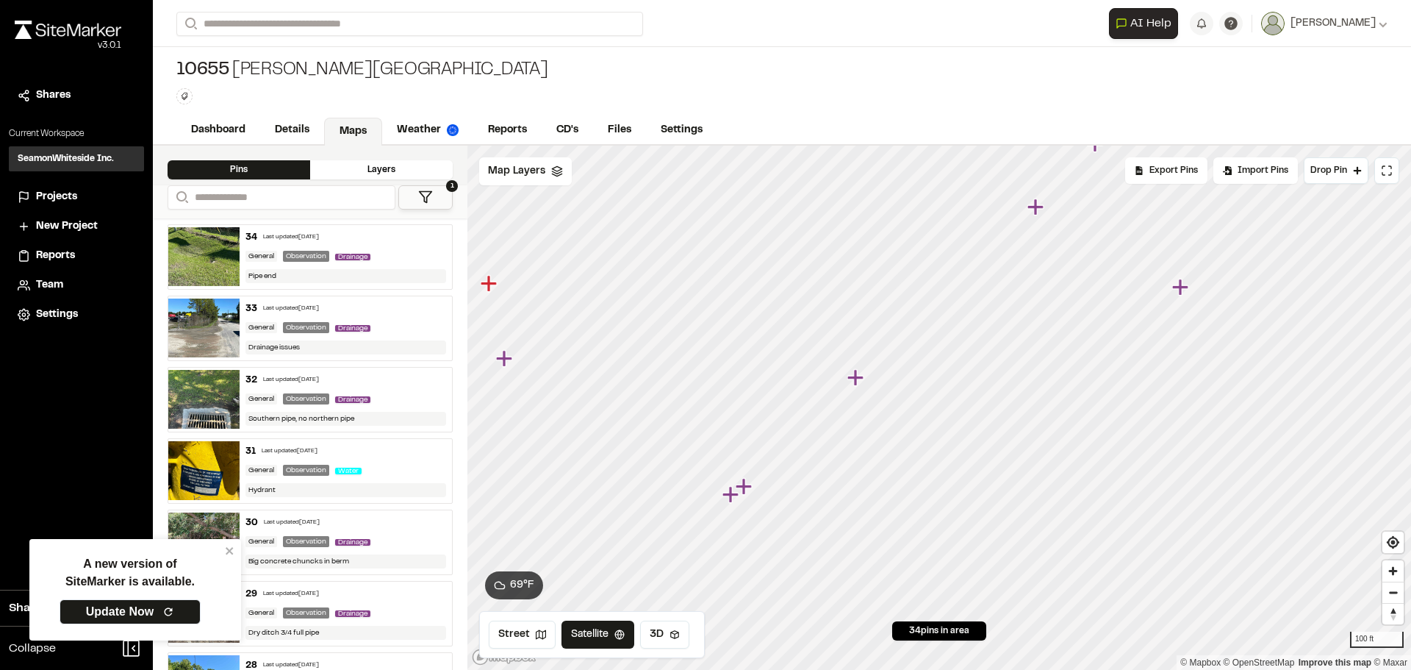 The height and width of the screenshot is (670, 1411). I want to click on span: Projects, so click(57, 197).